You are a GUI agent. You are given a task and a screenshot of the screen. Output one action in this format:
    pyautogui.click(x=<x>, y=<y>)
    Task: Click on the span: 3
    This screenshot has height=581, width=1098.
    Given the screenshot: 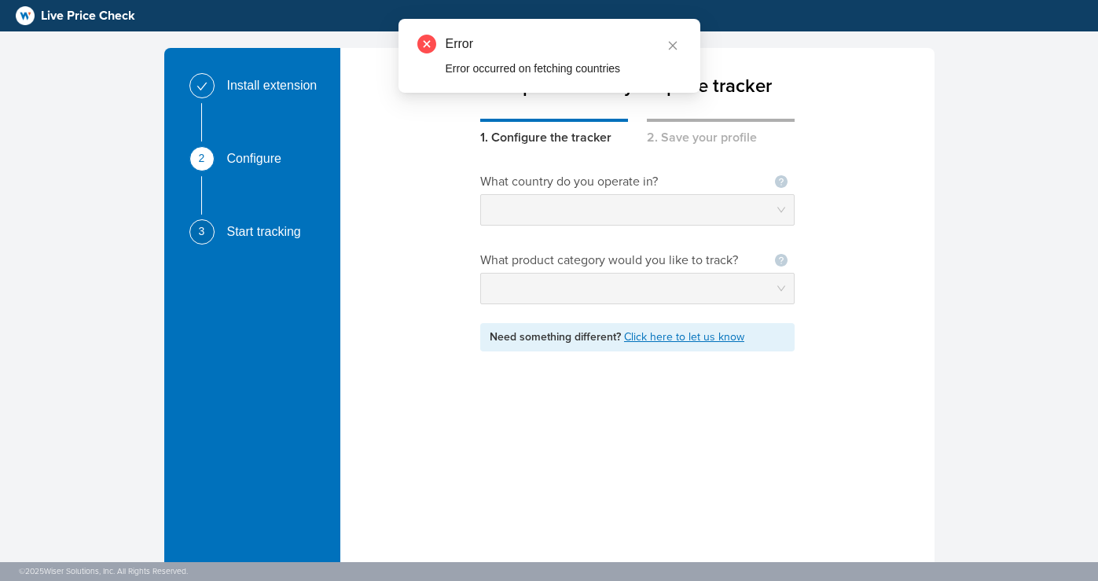 What is the action you would take?
    pyautogui.click(x=202, y=231)
    